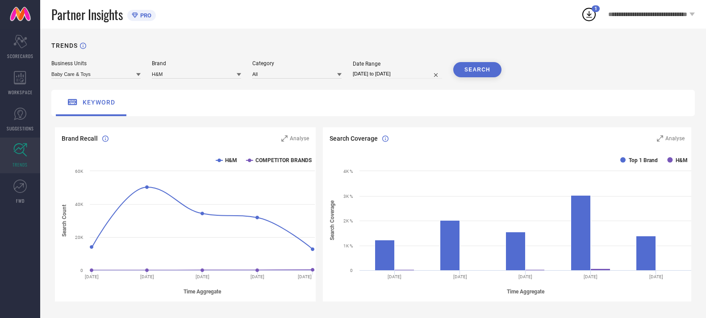 Image resolution: width=706 pixels, height=318 pixels. I want to click on text: 3K %, so click(348, 196).